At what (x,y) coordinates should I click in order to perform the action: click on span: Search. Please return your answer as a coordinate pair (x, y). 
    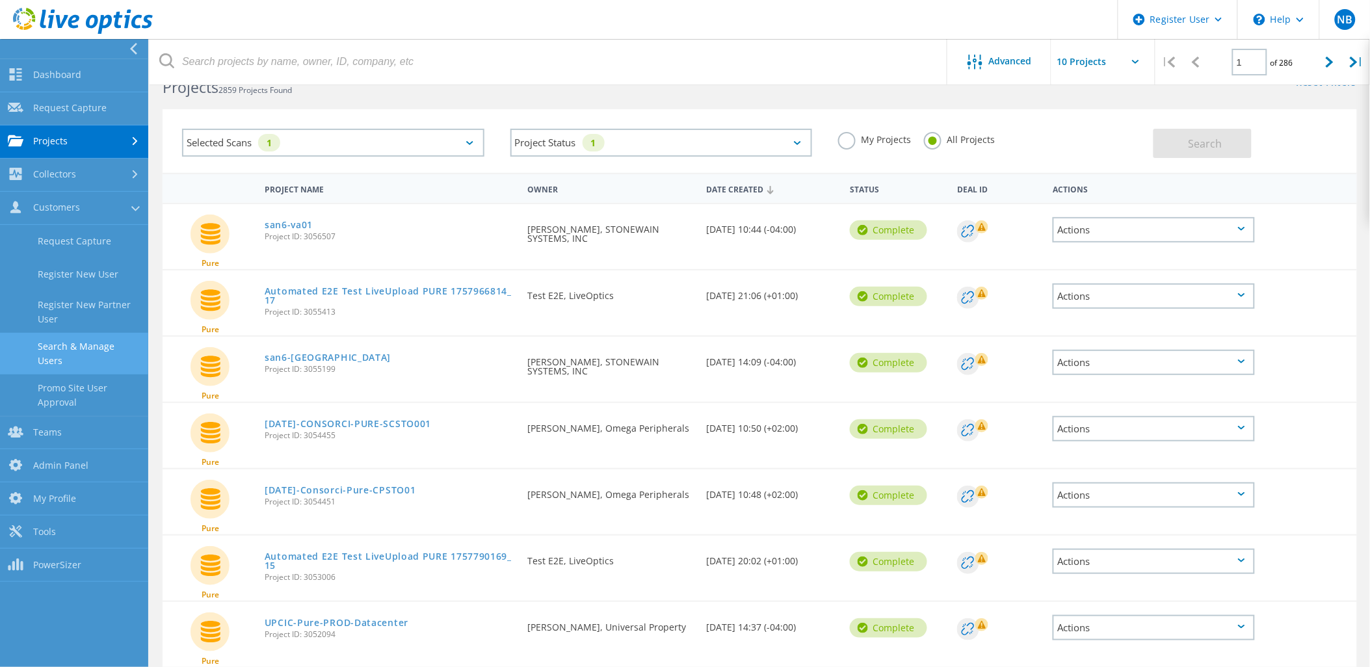
    Looking at the image, I should click on (1205, 144).